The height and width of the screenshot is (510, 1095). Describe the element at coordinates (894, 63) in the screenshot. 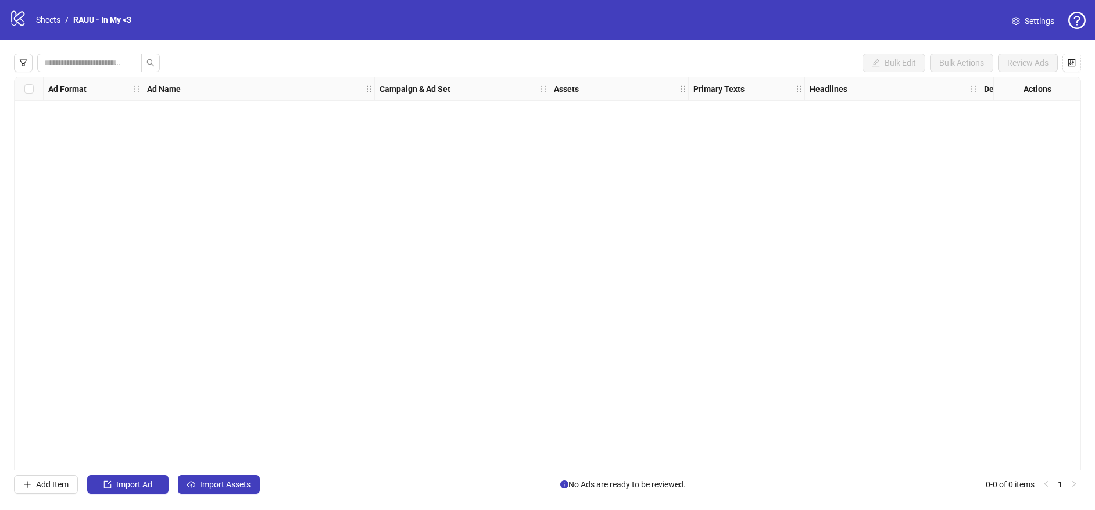

I see `button: Bulk Edit` at that location.